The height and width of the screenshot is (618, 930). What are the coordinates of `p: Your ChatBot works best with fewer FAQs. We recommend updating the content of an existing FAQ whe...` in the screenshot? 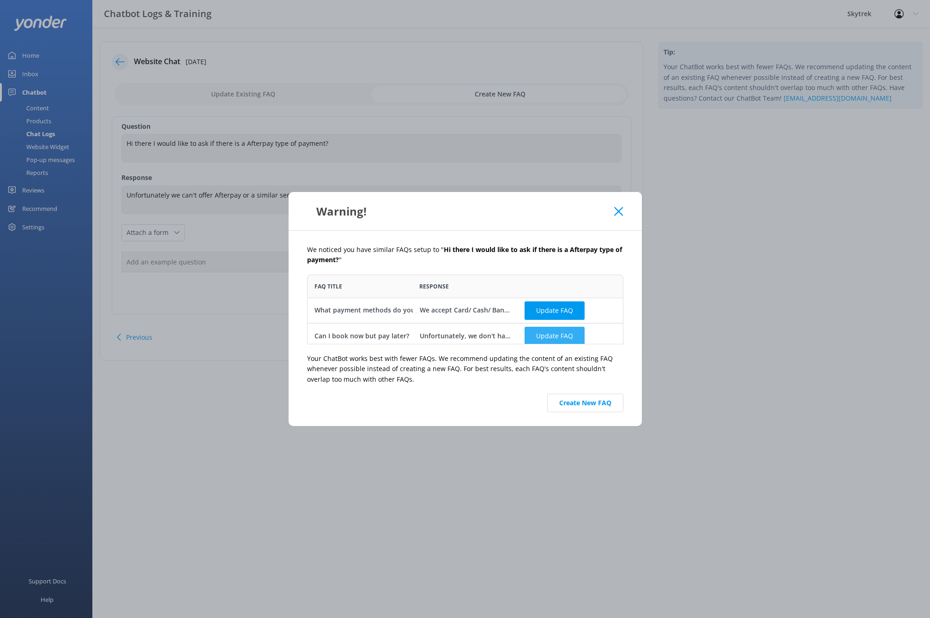 It's located at (465, 369).